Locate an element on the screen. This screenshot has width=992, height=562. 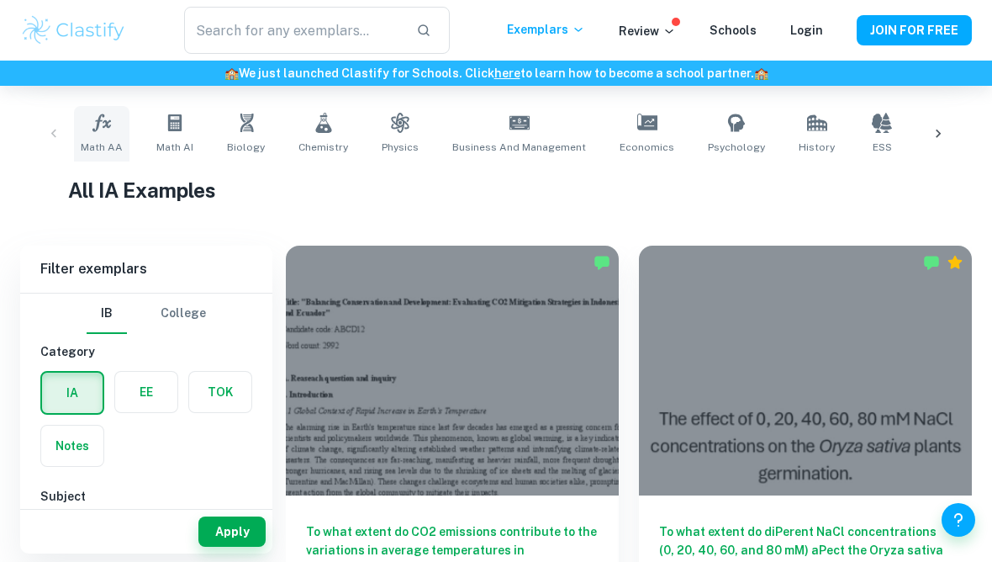
span: History is located at coordinates (816, 147).